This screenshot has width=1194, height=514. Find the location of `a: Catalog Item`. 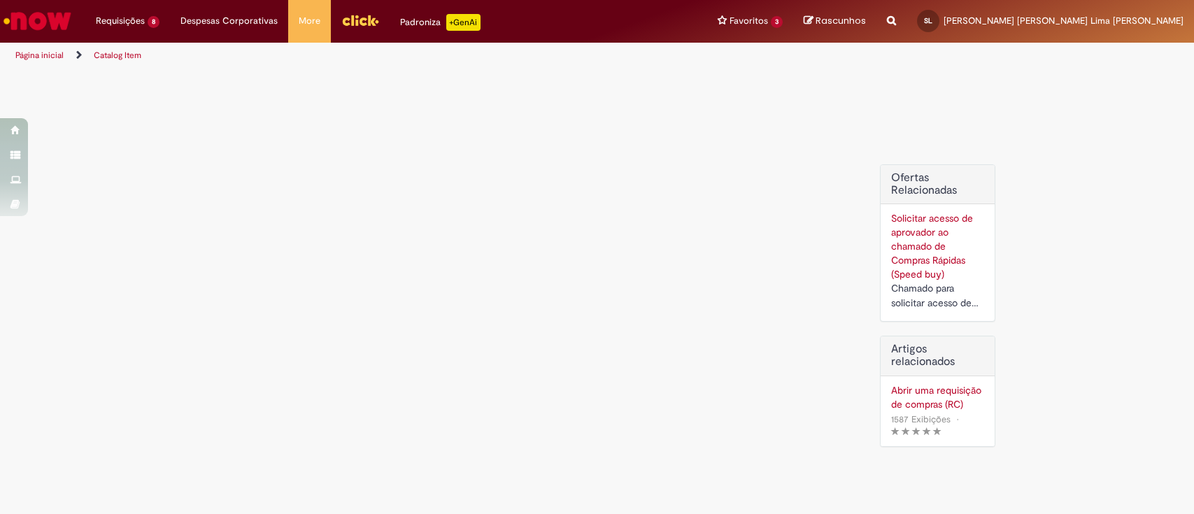

a: Catalog Item is located at coordinates (117, 55).